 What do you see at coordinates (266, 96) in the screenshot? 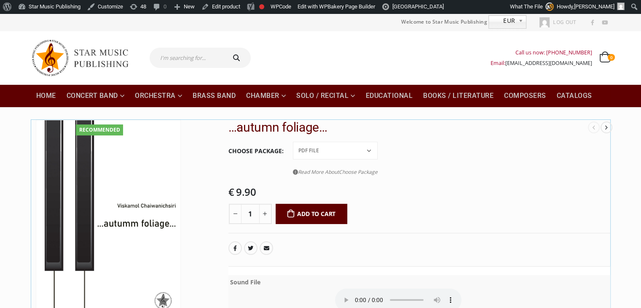
I see `a: Chamber` at bounding box center [266, 96].